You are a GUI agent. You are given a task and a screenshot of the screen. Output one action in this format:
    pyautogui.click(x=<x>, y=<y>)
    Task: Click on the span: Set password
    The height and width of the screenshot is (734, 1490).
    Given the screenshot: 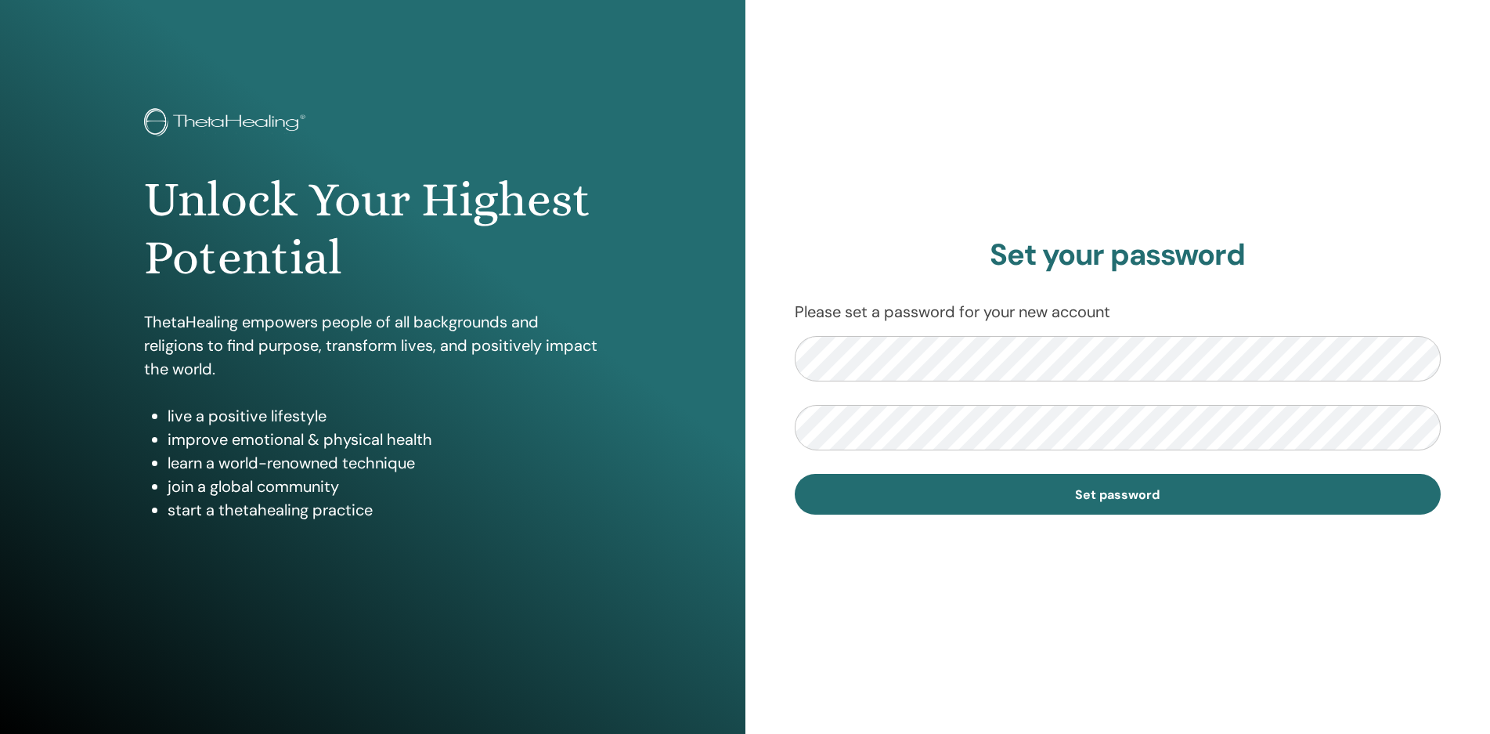 What is the action you would take?
    pyautogui.click(x=1117, y=494)
    